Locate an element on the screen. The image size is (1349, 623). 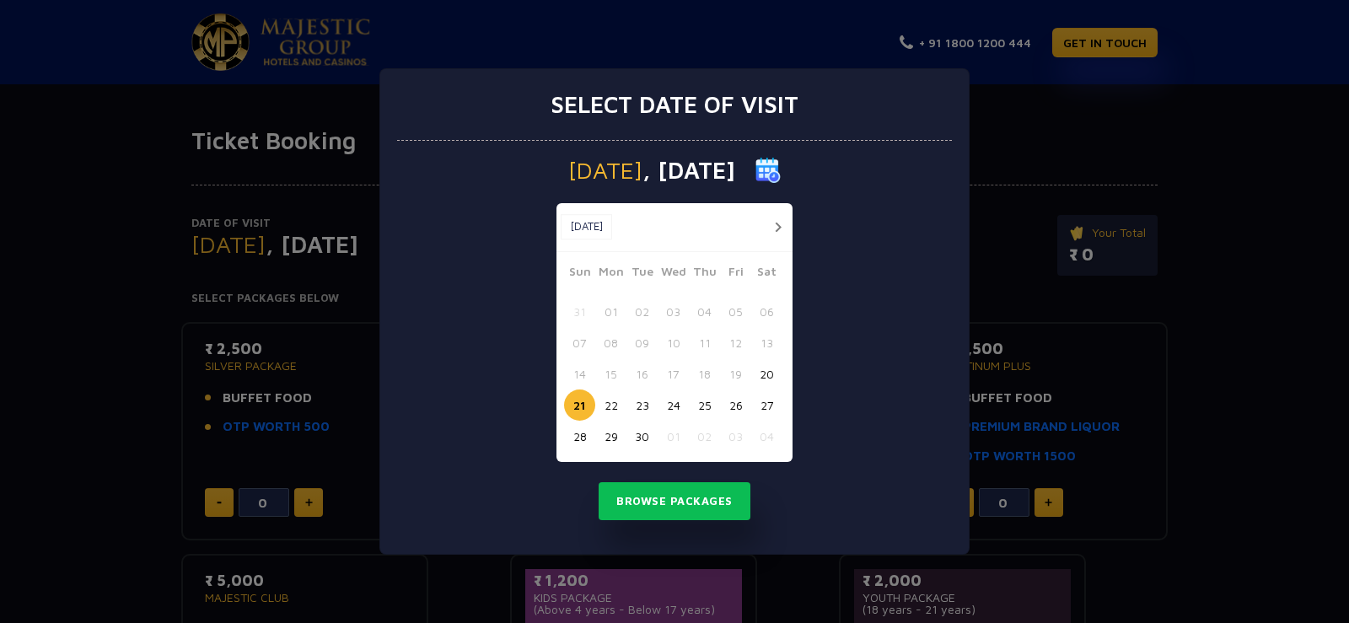
button: 18 is located at coordinates (704, 374).